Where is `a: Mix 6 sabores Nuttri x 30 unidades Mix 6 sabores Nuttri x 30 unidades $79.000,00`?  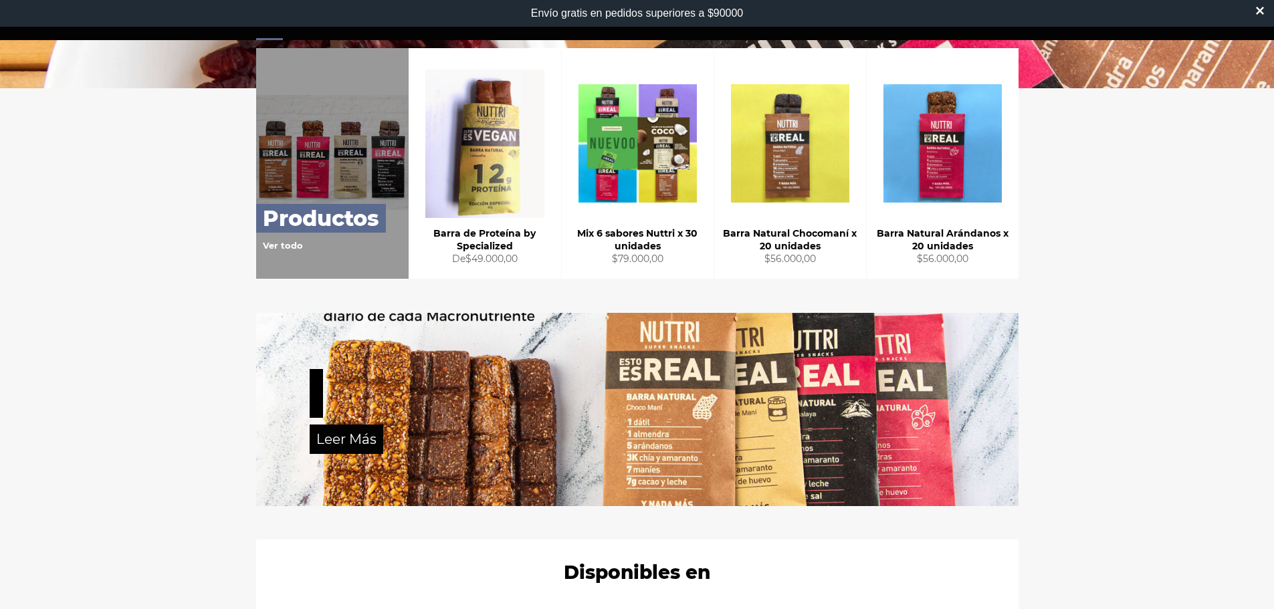
a: Mix 6 sabores Nuttri x 30 unidades Mix 6 sabores Nuttri x 30 unidades $79.000,00 is located at coordinates (637, 164).